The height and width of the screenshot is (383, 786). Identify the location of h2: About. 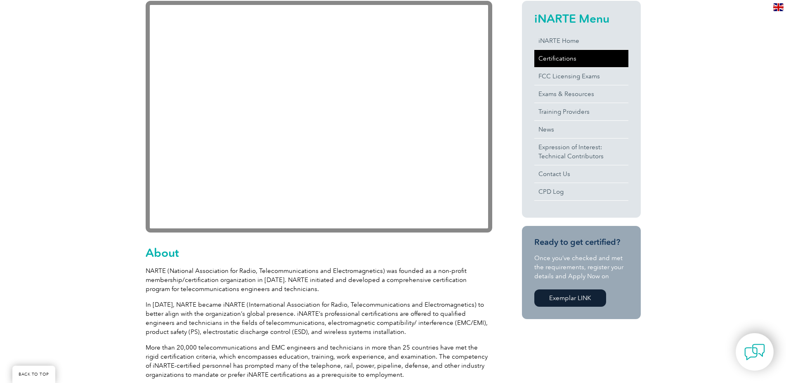
(319, 253).